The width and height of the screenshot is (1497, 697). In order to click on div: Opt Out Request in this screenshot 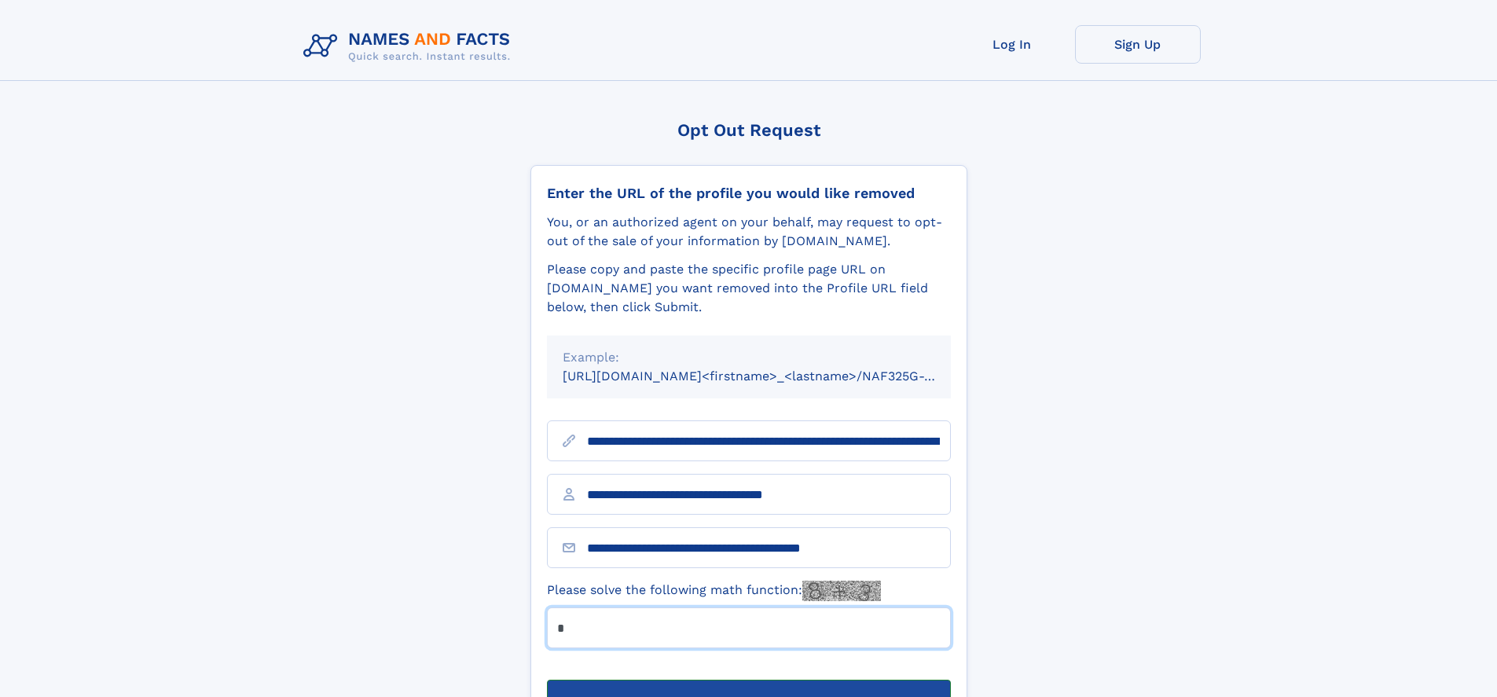, I will do `click(749, 130)`.